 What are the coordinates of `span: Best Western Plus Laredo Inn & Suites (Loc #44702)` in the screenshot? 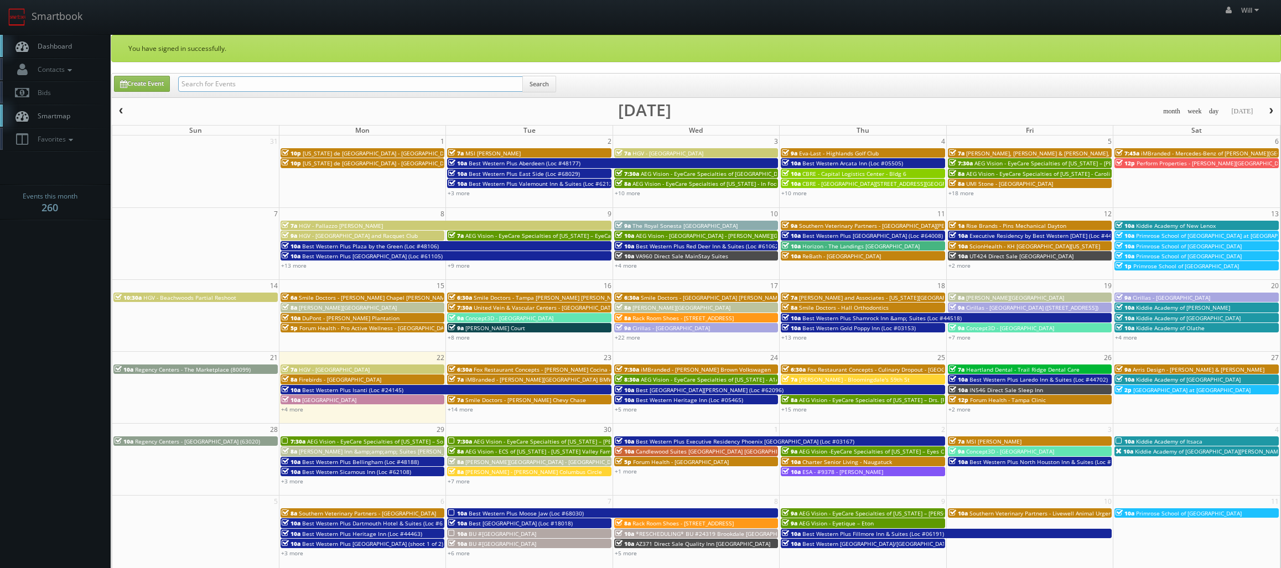 It's located at (1039, 380).